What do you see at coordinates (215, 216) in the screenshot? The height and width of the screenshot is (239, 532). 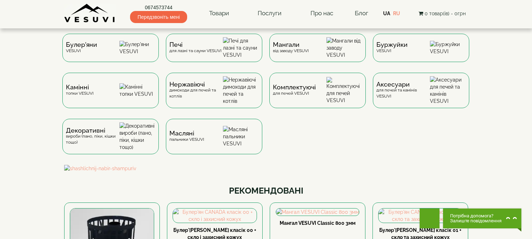 I see `img: Булер'ян CANADA класік 00 + скло і захисний кожух` at bounding box center [215, 216].